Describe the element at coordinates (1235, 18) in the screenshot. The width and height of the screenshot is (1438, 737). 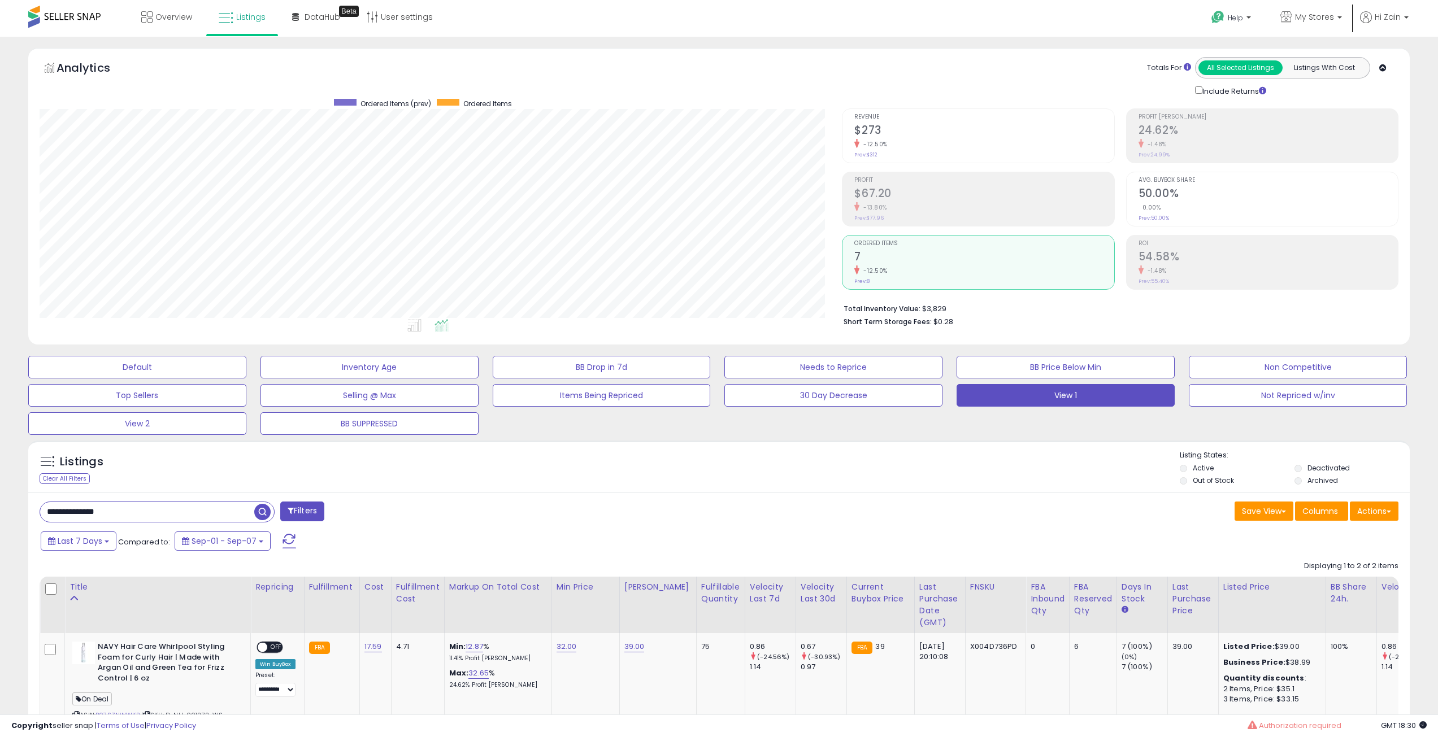
I see `span: Help` at that location.